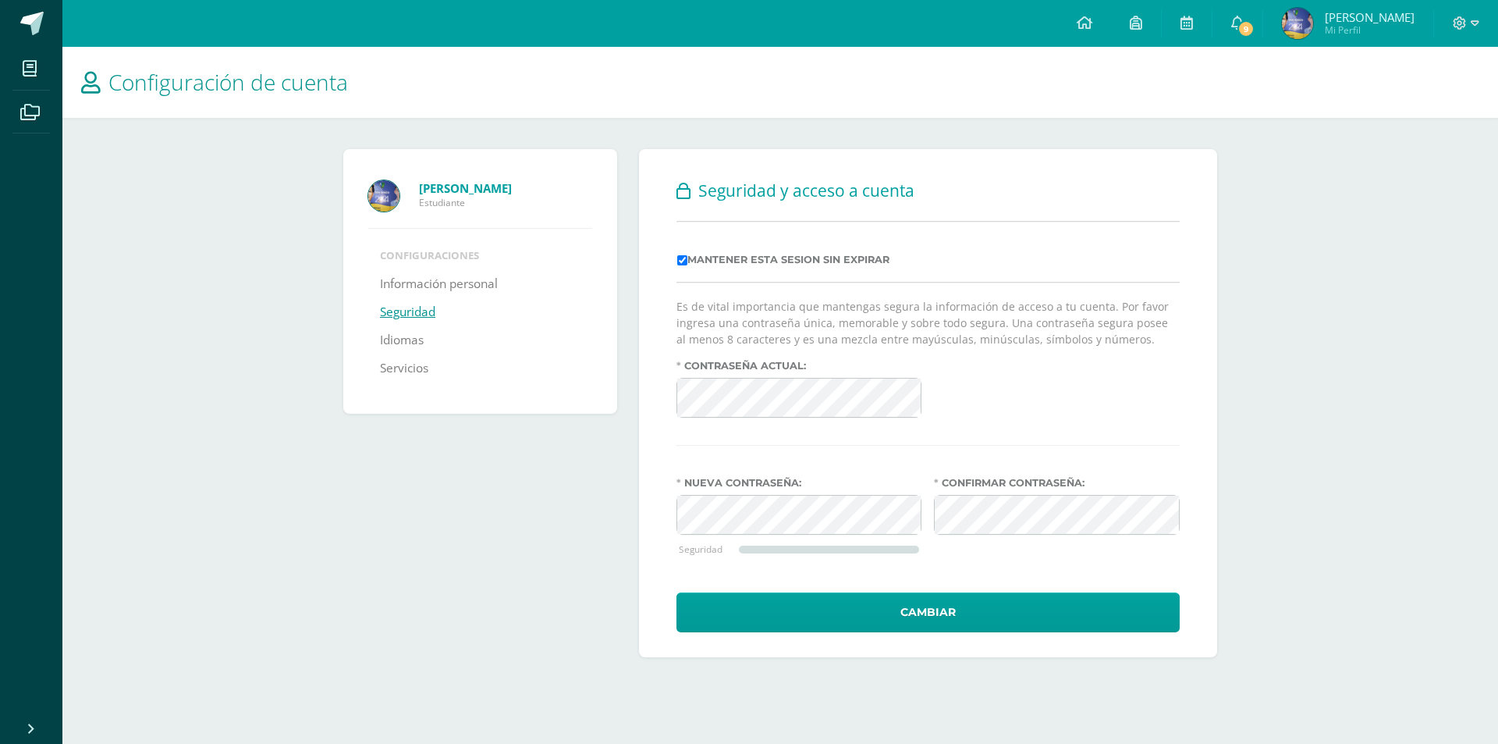 Image resolution: width=1498 pixels, height=744 pixels. I want to click on label: Confirmar contraseña:, so click(1056, 482).